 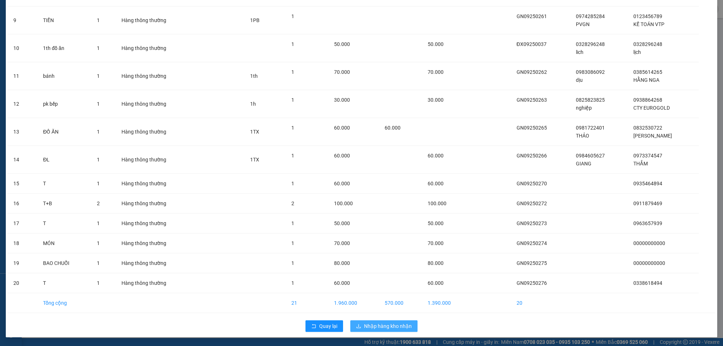 What do you see at coordinates (324, 326) in the screenshot?
I see `button: rollbackQuay lại` at bounding box center [324, 326].